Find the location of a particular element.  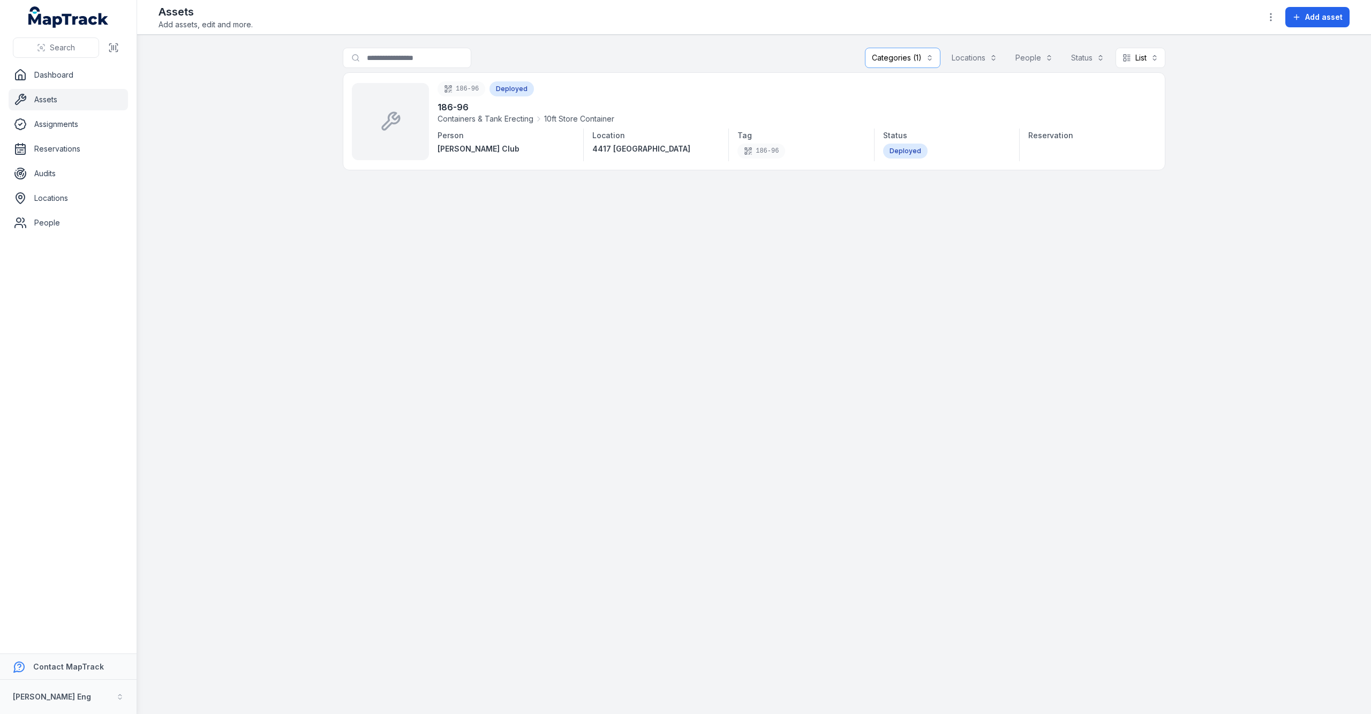

a: Assignments is located at coordinates (68, 124).